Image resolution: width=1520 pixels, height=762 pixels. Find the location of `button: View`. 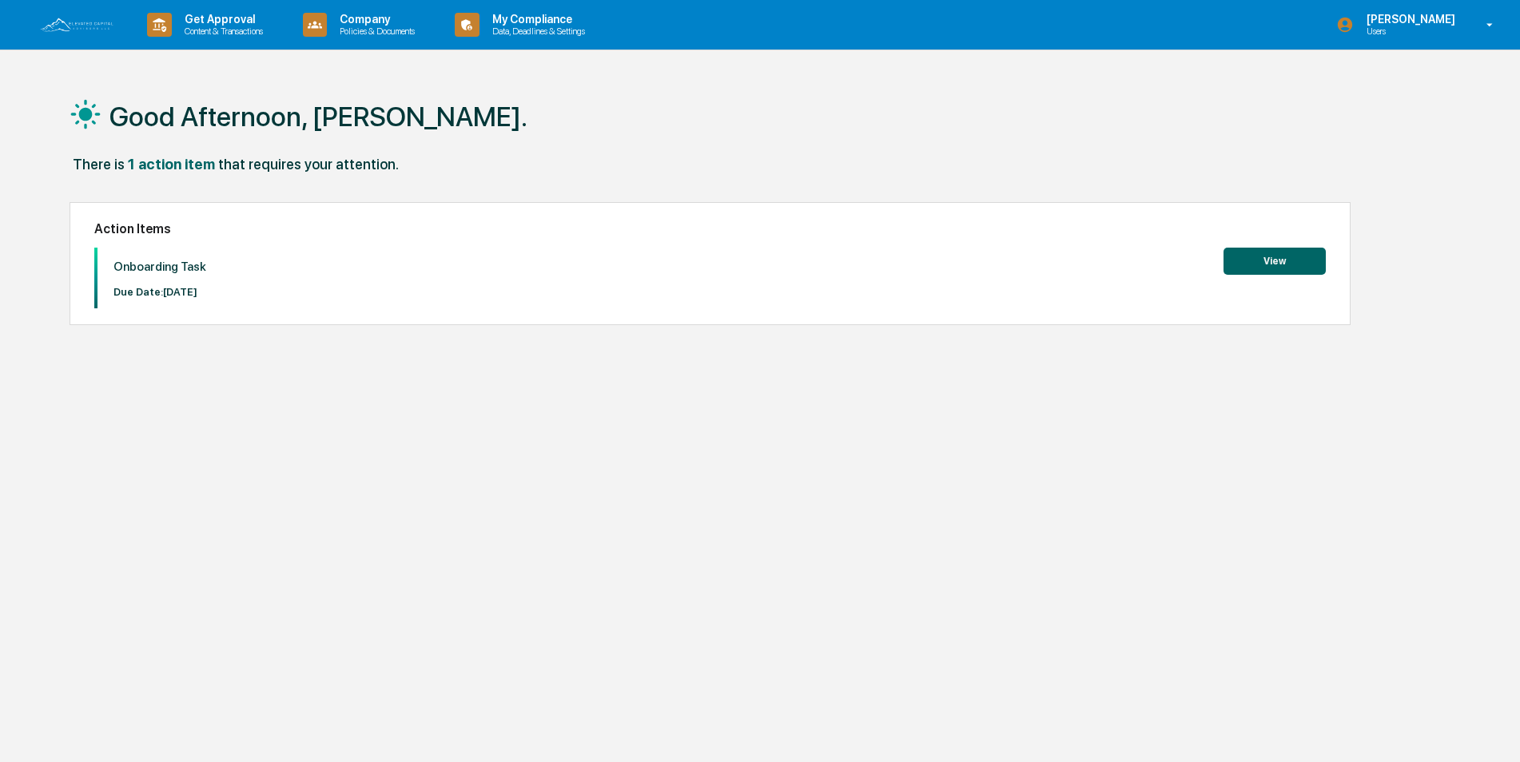

button: View is located at coordinates (1275, 261).